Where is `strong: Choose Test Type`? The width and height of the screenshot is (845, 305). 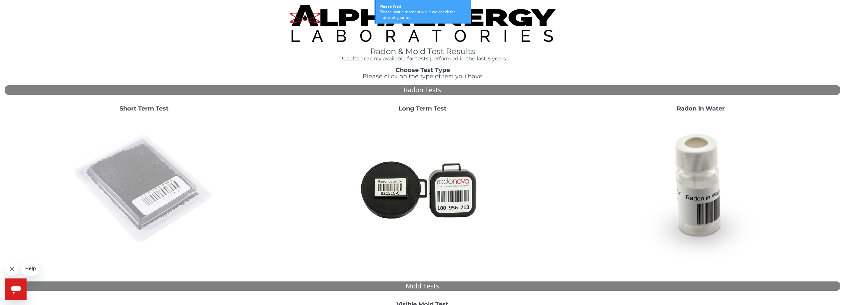
strong: Choose Test Type is located at coordinates (423, 70).